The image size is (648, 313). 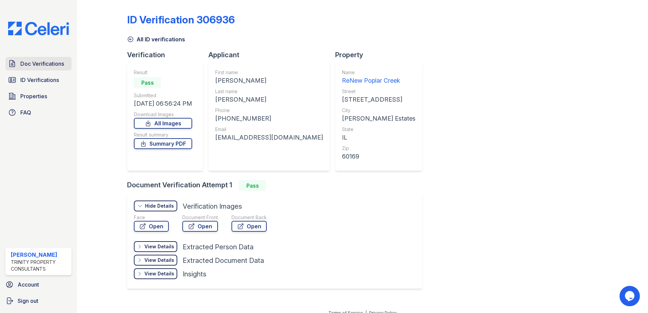 I want to click on div: Street, so click(x=379, y=92).